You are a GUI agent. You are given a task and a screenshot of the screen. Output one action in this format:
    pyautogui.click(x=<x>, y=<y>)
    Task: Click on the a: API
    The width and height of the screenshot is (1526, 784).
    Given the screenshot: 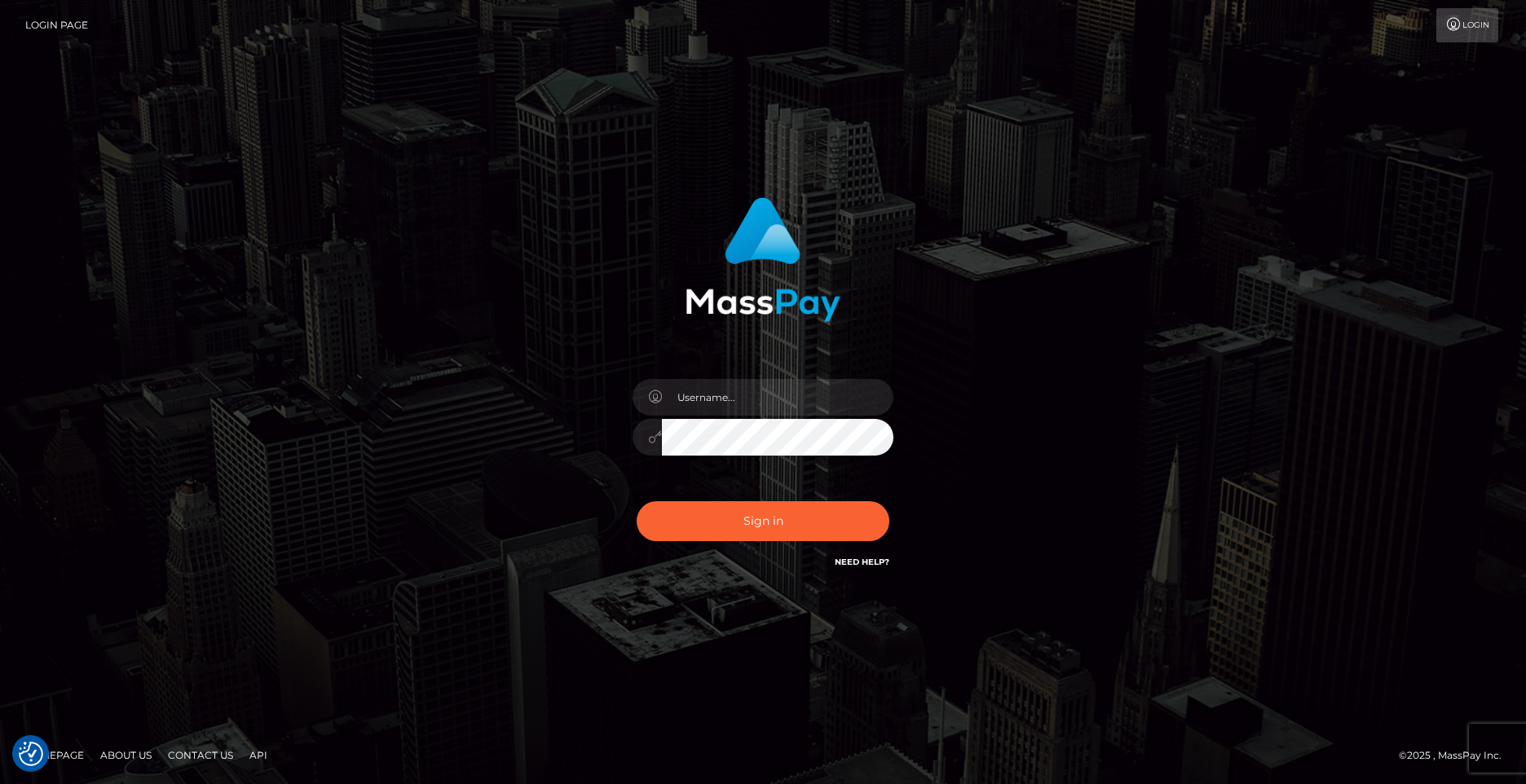 What is the action you would take?
    pyautogui.click(x=258, y=754)
    